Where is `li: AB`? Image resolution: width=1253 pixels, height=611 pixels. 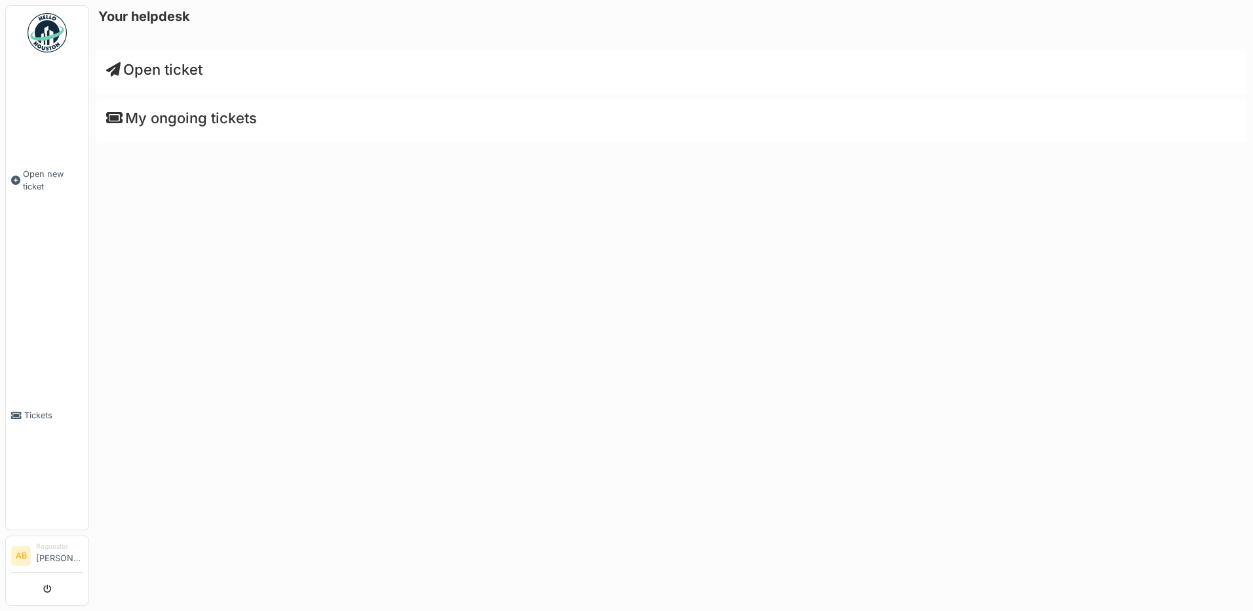
li: AB is located at coordinates (21, 556).